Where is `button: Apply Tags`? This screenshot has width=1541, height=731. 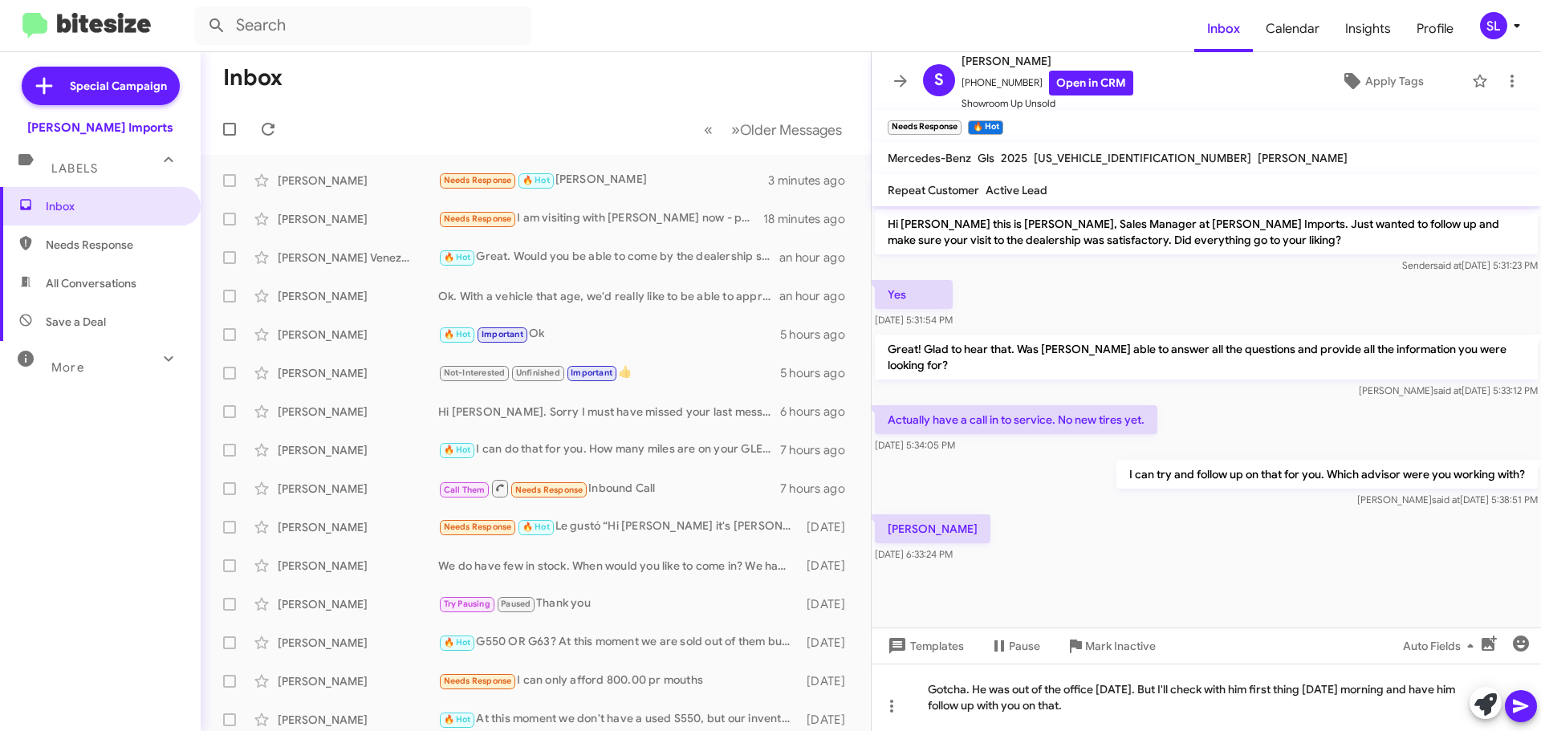 button: Apply Tags is located at coordinates (1381, 81).